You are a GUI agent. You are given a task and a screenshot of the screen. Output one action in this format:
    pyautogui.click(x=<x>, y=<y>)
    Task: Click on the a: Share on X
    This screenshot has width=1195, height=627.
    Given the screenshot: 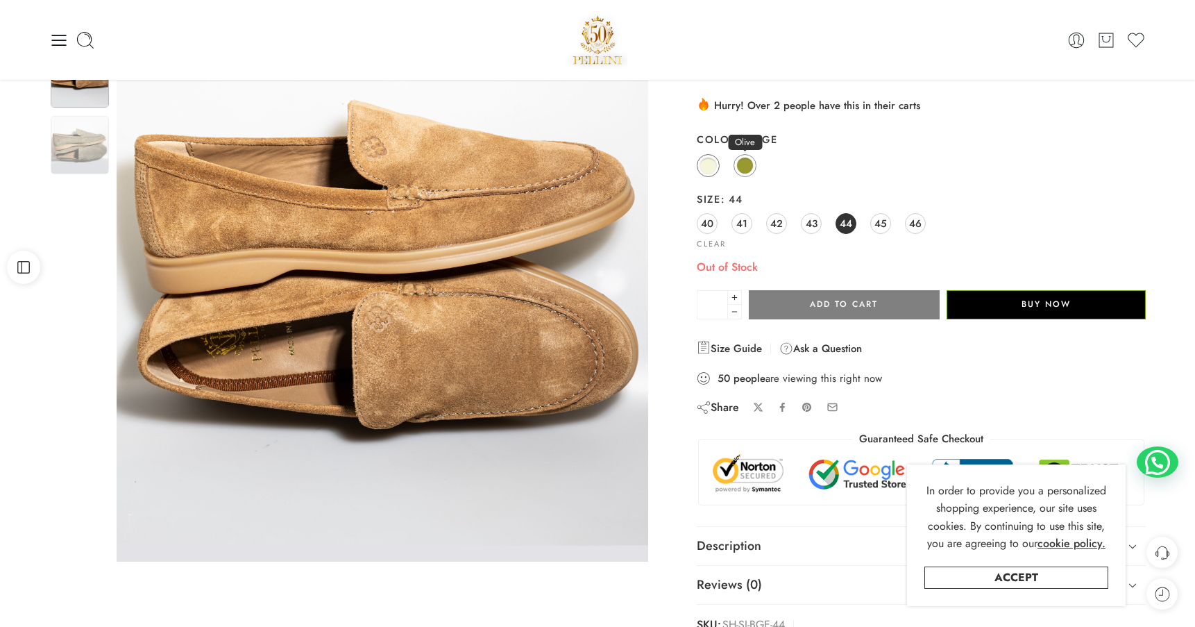 What is the action you would take?
    pyautogui.click(x=758, y=407)
    